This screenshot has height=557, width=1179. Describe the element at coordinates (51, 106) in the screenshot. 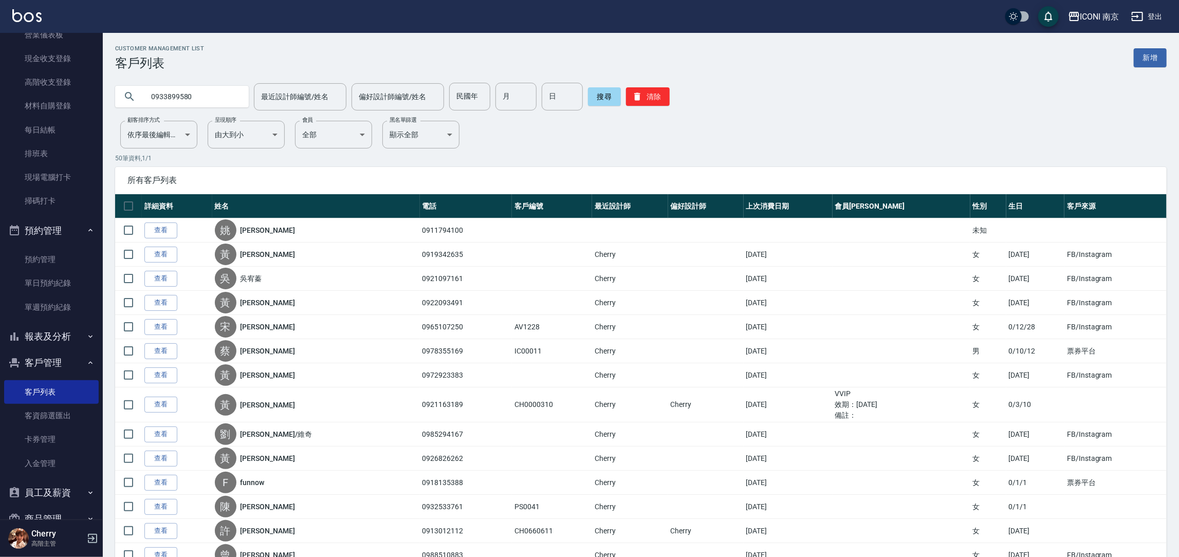

I see `a: 材料自購登錄` at that location.